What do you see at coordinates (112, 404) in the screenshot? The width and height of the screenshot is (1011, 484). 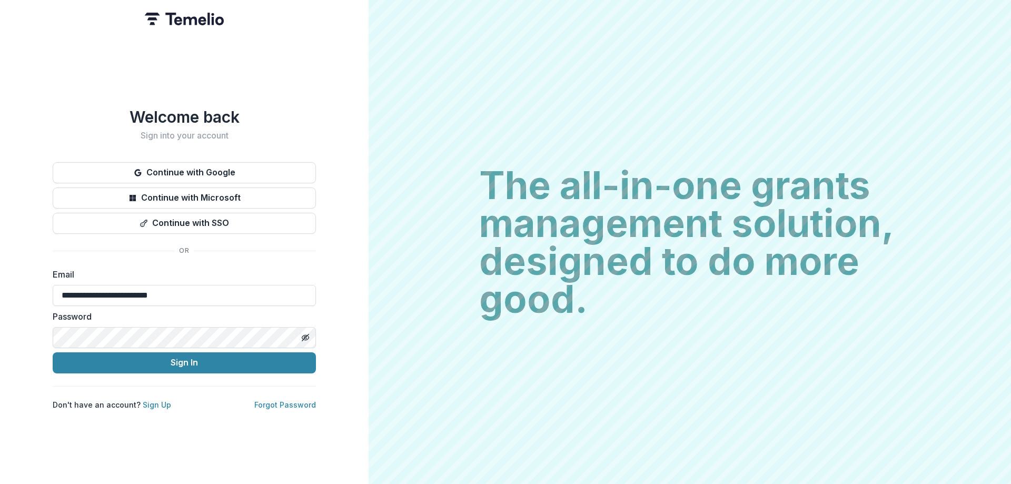 I see `p: Don't have an account?` at bounding box center [112, 404].